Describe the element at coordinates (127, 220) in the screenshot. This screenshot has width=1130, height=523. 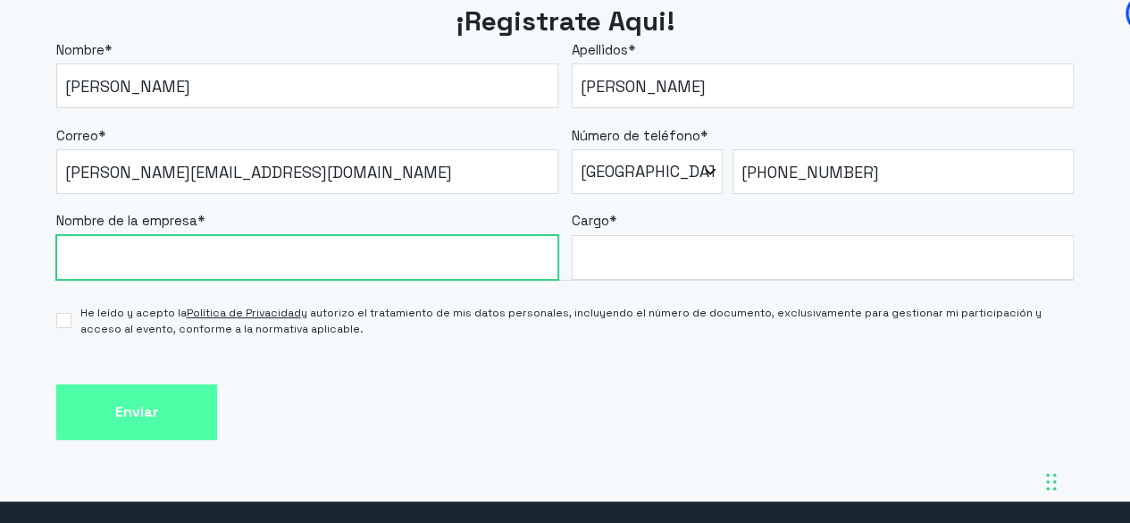
I see `span: Nombre de la empresa` at that location.